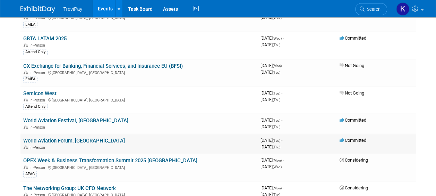 The height and width of the screenshot is (196, 436). Describe the element at coordinates (103, 66) in the screenshot. I see `a: CX Exchange for Banking, Financial Services, and Insurance EU (BFSI)` at that location.